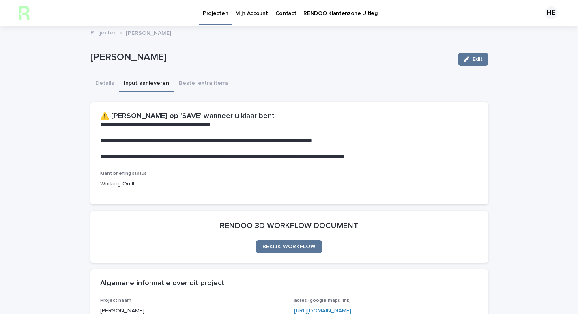 The height and width of the screenshot is (314, 578). What do you see at coordinates (289, 184) in the screenshot?
I see `p: Working On It` at bounding box center [289, 184].